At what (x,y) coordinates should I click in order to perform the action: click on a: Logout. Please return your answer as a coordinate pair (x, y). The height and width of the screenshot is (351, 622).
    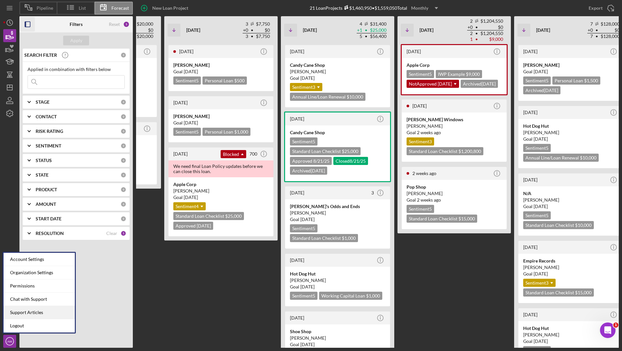
    Looking at the image, I should click on (39, 326).